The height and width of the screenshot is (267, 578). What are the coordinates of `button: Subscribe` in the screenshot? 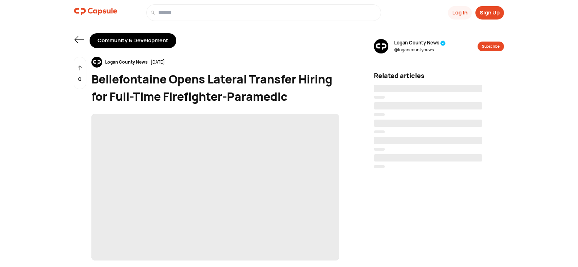 It's located at (491, 46).